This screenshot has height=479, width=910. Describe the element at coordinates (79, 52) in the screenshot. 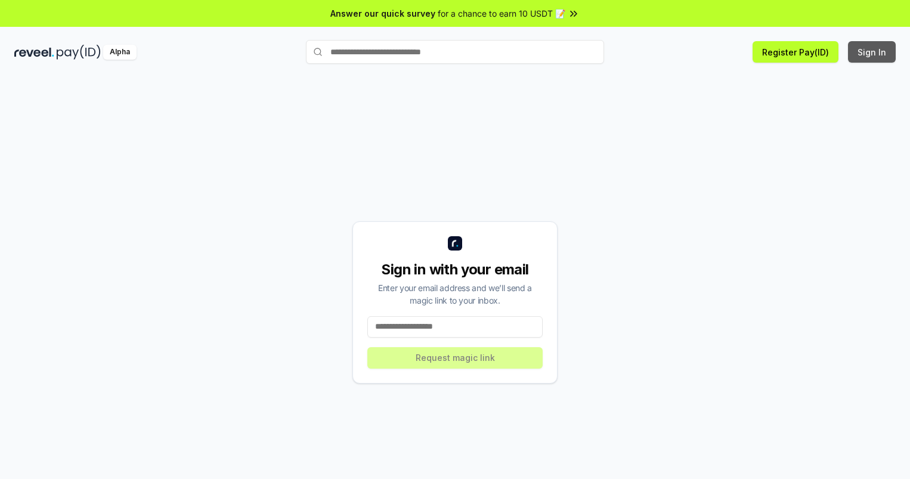

I see `img: pay_id` at that location.